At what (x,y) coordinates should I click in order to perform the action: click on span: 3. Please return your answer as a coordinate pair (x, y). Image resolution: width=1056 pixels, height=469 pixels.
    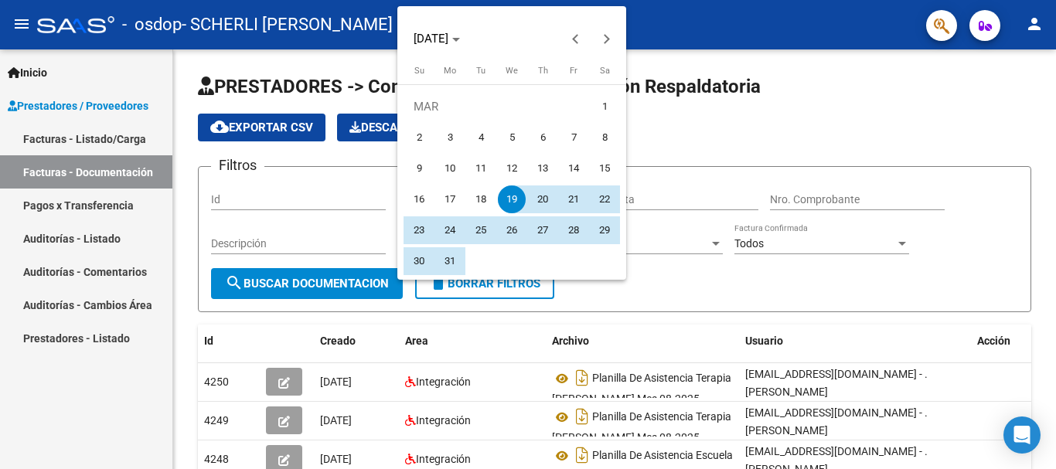
    Looking at the image, I should click on (450, 138).